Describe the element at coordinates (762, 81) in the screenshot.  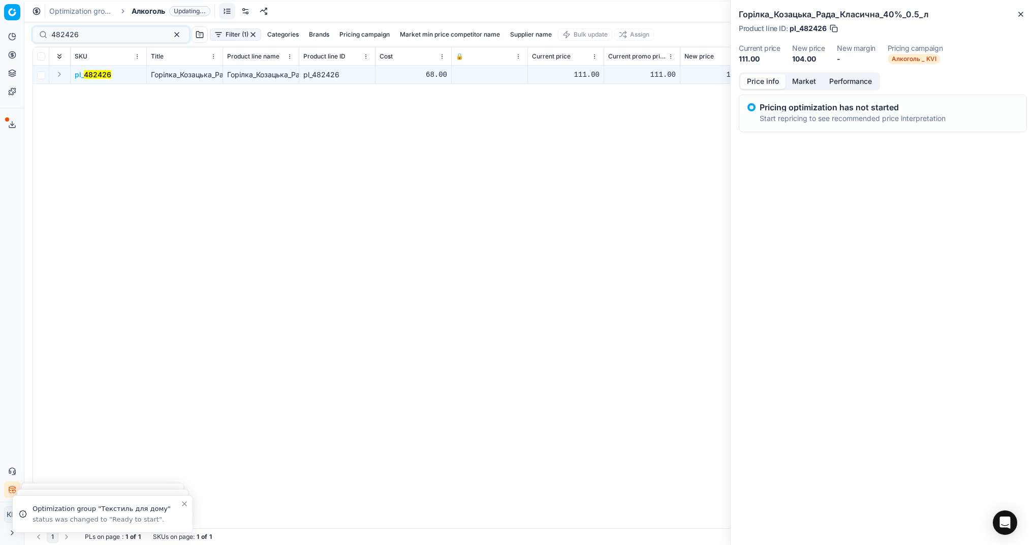
I see `button: Price info` at that location.